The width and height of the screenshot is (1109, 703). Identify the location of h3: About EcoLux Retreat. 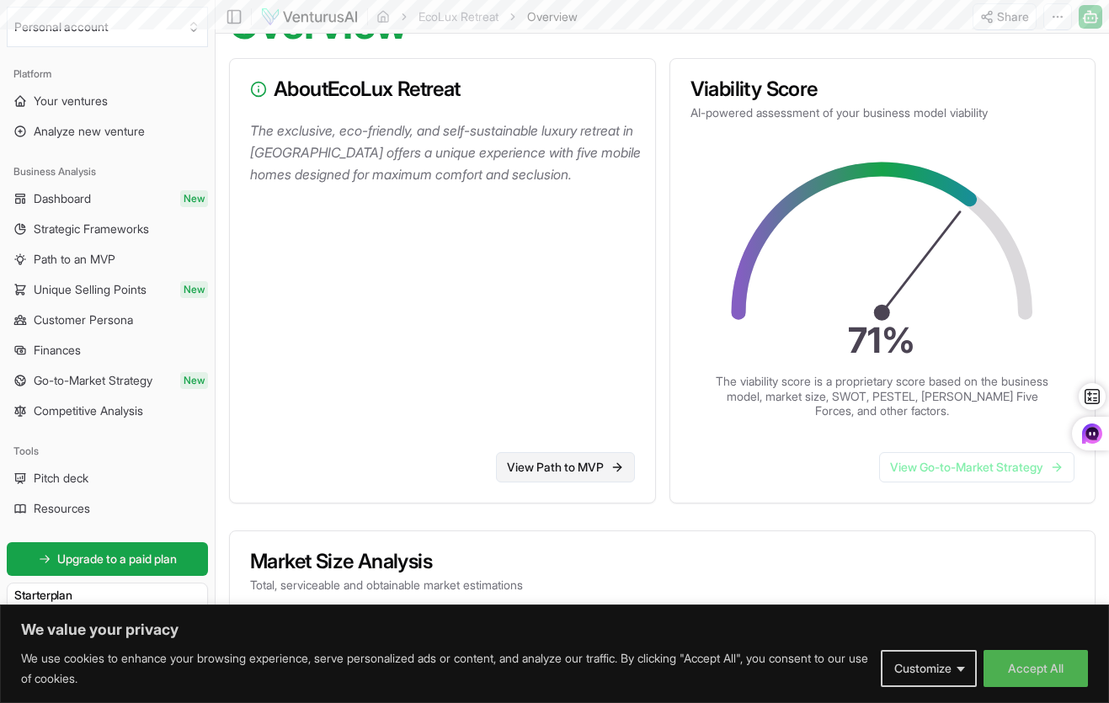
(442, 89).